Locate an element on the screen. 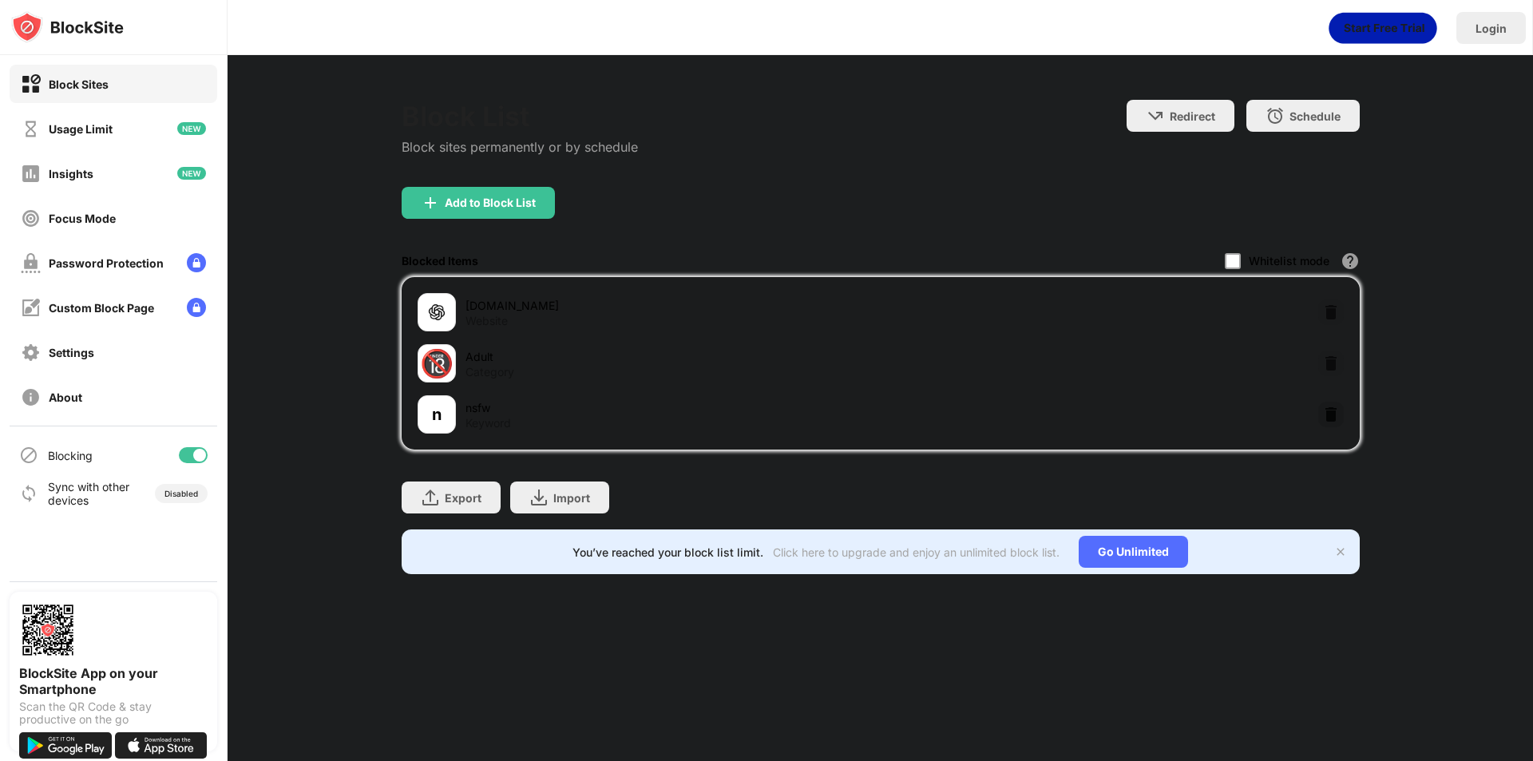 The height and width of the screenshot is (761, 1533). div: Focus Mode is located at coordinates (82, 218).